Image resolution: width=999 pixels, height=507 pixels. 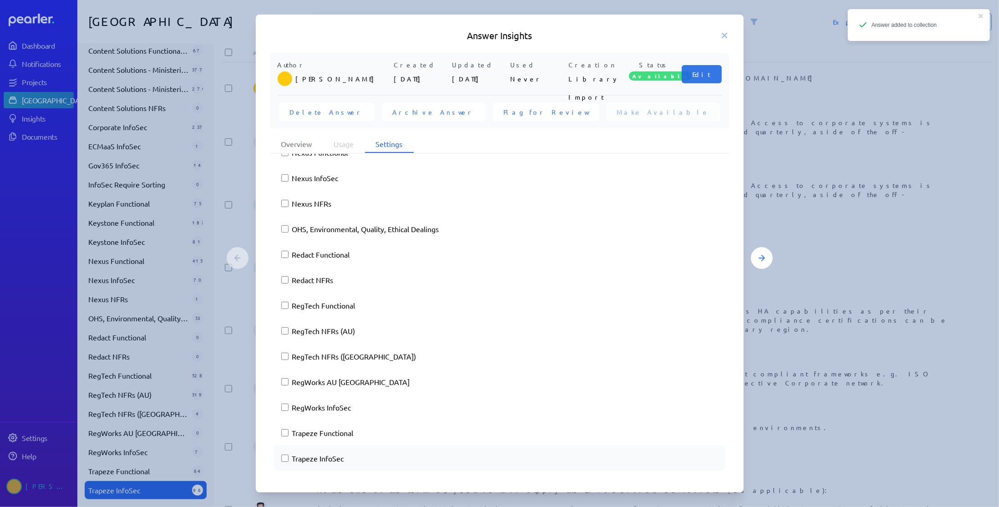 I want to click on label: RegWorks InfoSec, so click(x=505, y=407).